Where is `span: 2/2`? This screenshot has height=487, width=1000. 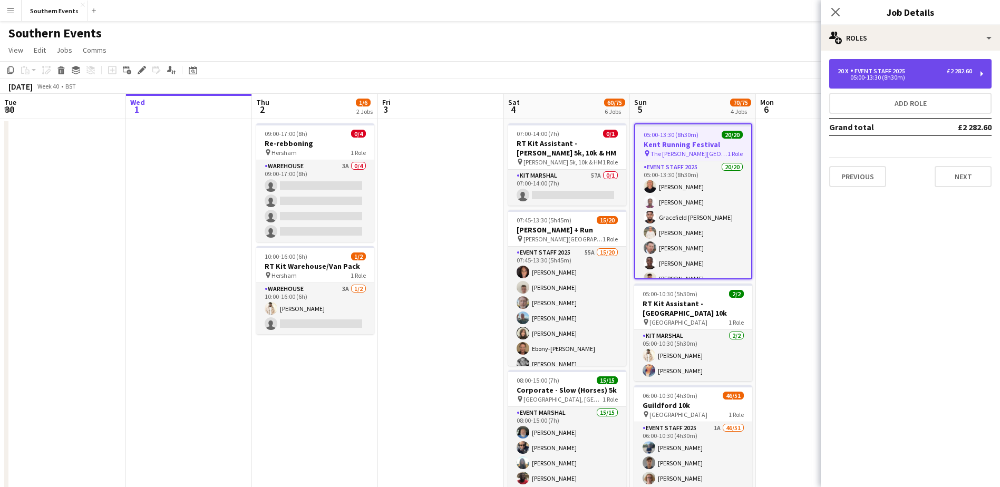 span: 2/2 is located at coordinates (736, 294).